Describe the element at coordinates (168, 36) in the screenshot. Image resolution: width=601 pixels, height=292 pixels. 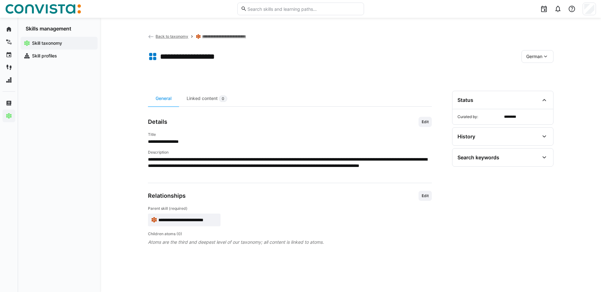
I see `a: Back to taxonomy` at that location.